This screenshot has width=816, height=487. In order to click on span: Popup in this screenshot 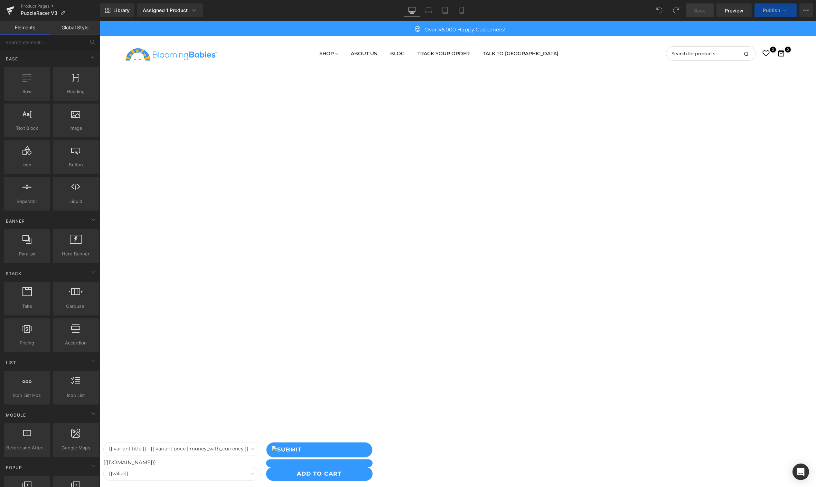, I will do `click(14, 468)`.